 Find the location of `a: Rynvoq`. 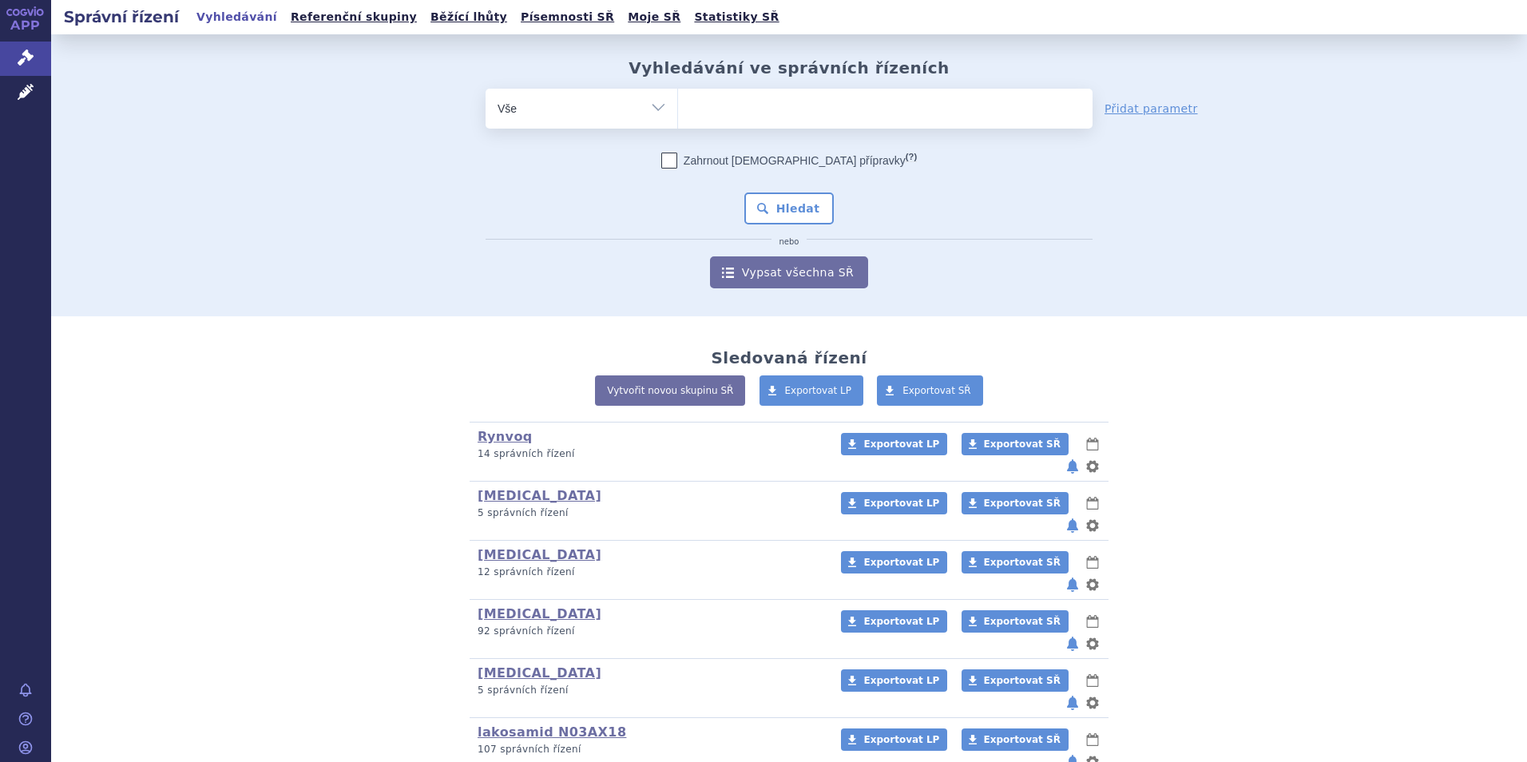

a: Rynvoq is located at coordinates (505, 436).